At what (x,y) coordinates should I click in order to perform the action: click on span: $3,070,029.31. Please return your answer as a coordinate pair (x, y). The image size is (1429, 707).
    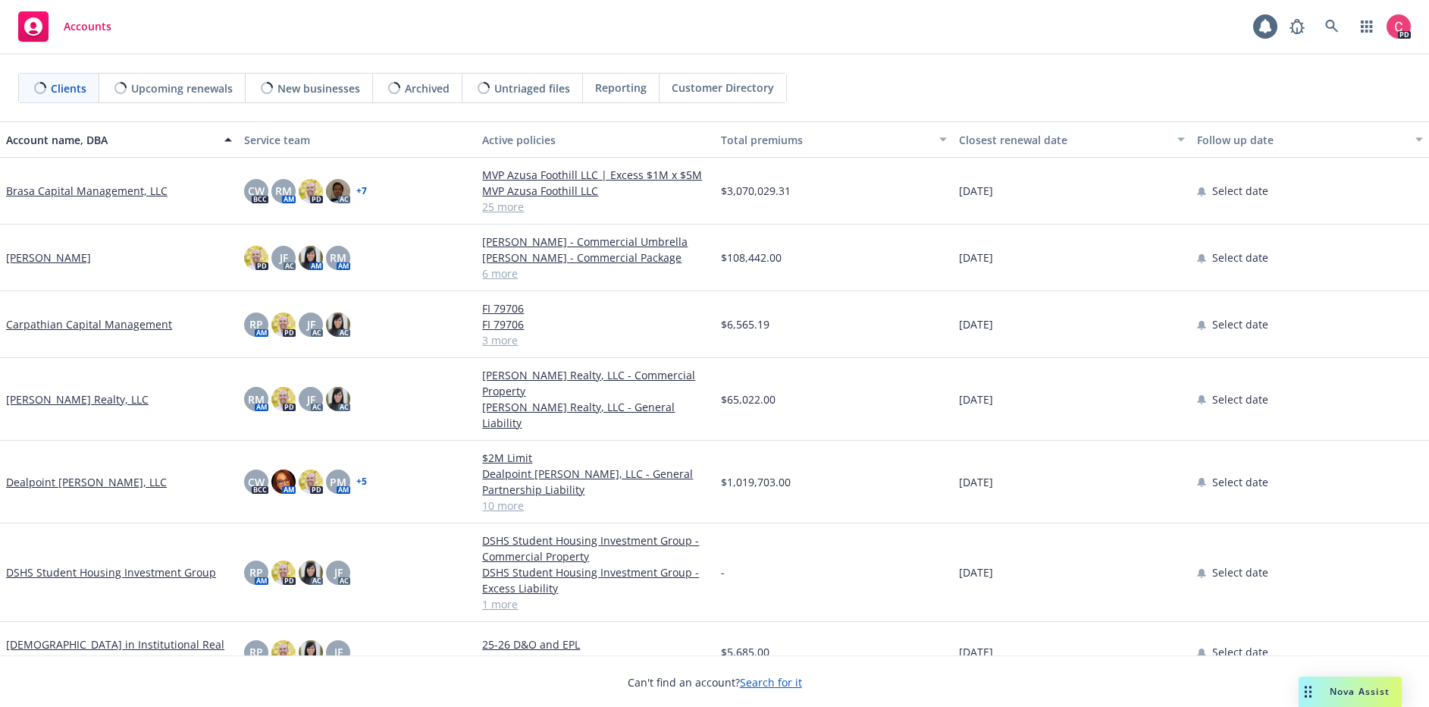
    Looking at the image, I should click on (756, 190).